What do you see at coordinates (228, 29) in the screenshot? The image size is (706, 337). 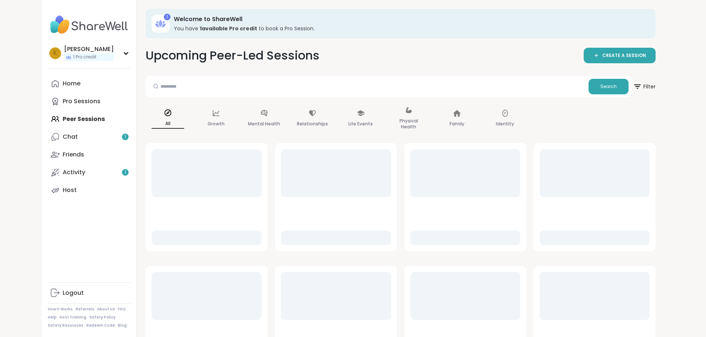 I see `b: 1 available Pro credit` at bounding box center [228, 29].